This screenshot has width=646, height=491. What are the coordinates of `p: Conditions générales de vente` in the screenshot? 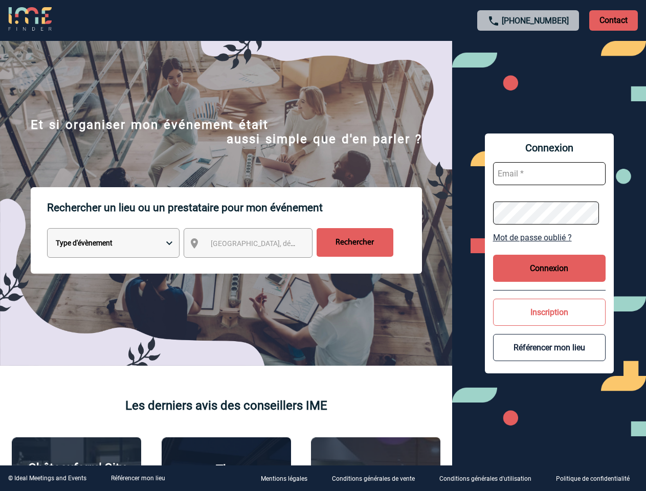 It's located at (373, 479).